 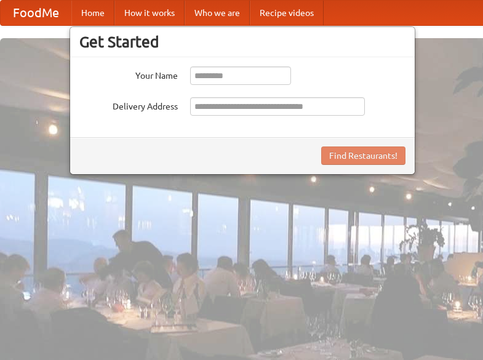 I want to click on a: Recipe videos, so click(x=287, y=13).